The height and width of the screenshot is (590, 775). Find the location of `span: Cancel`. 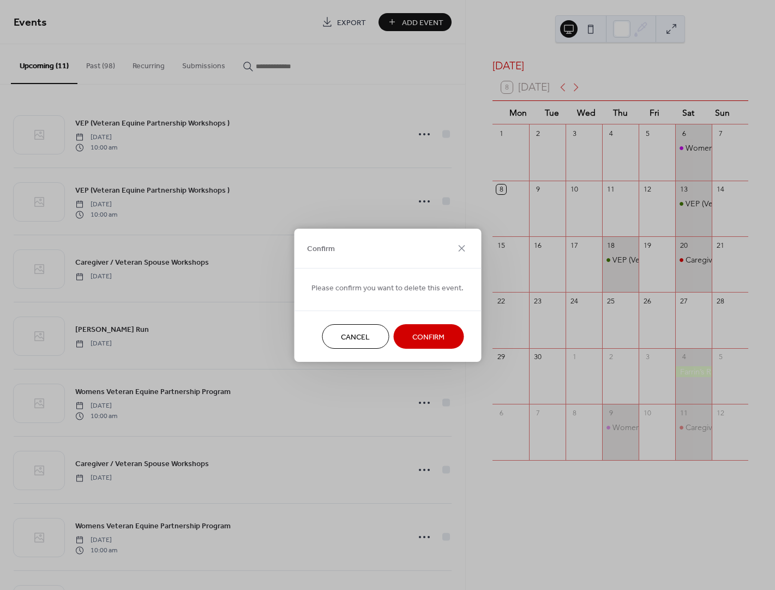

span: Cancel is located at coordinates (355, 337).